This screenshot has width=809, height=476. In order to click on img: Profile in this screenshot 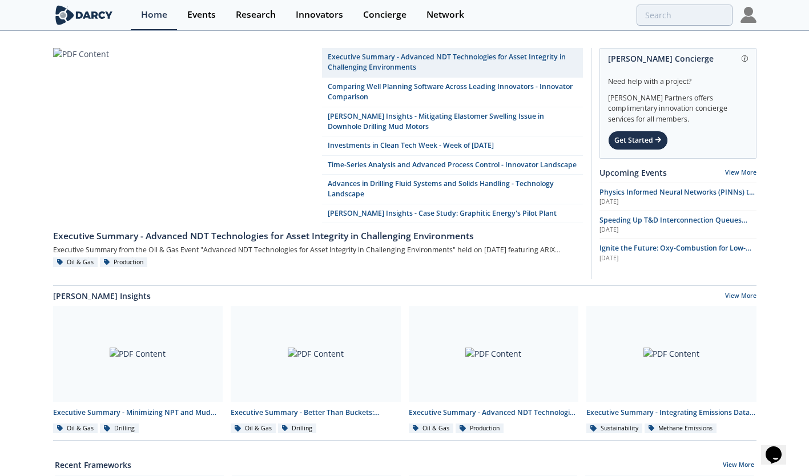, I will do `click(749, 15)`.